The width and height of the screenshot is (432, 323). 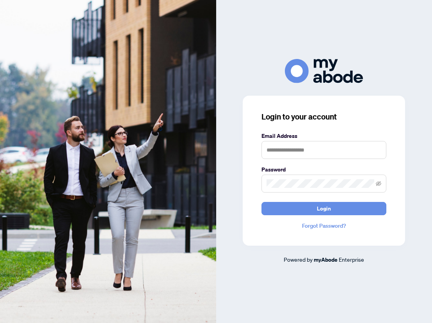 What do you see at coordinates (324, 226) in the screenshot?
I see `a: Forgot Password?` at bounding box center [324, 226].